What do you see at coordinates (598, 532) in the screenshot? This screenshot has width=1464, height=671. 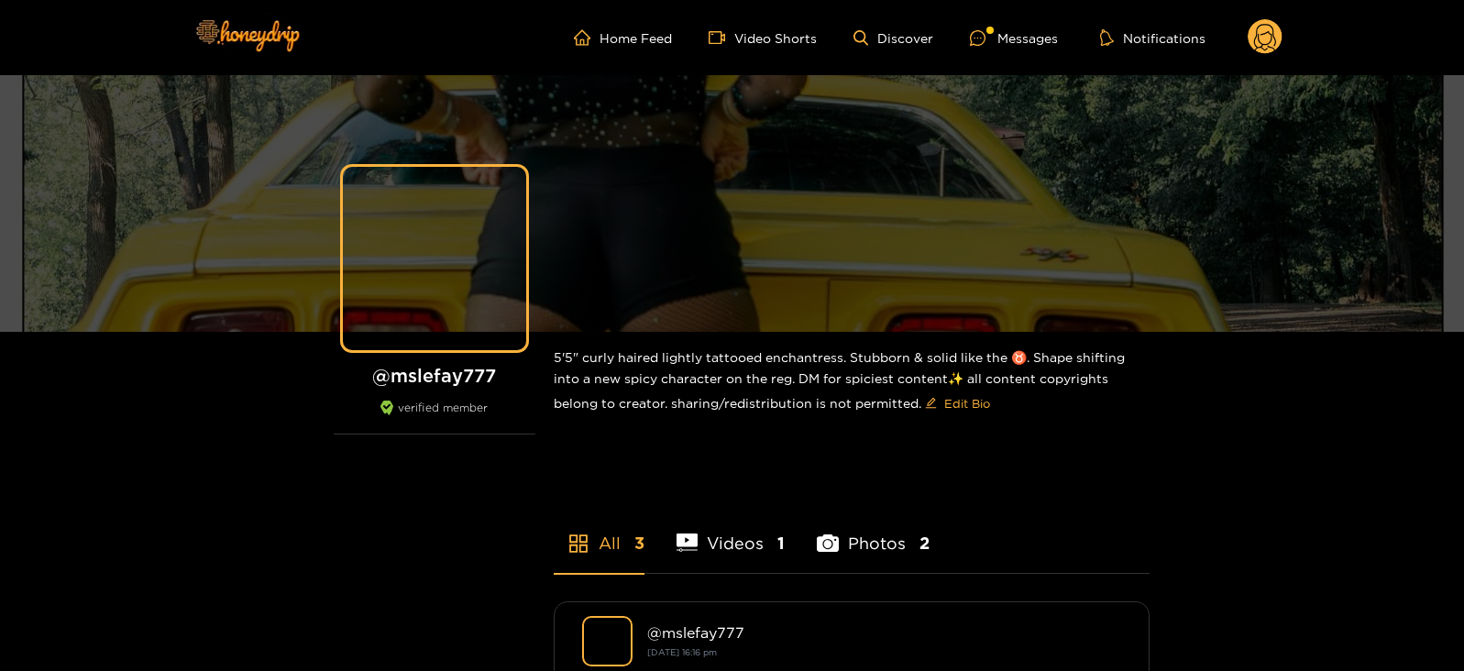 I see `li: All` at bounding box center [598, 532].